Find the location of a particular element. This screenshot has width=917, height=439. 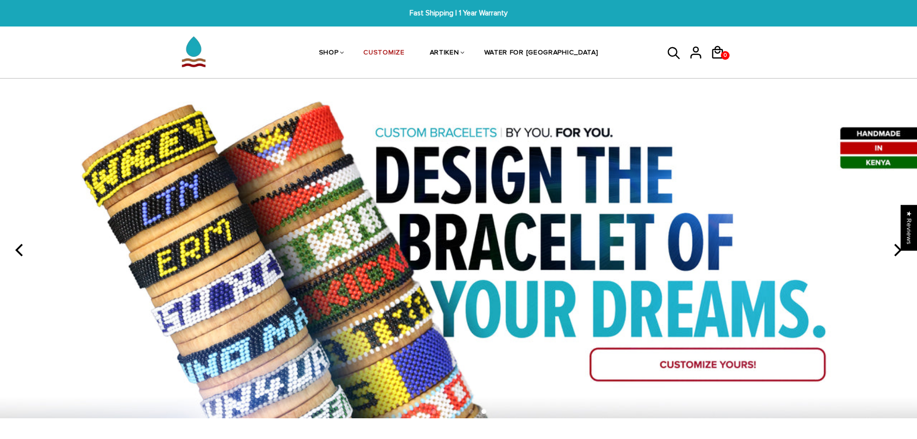

button: next is located at coordinates (897, 250).